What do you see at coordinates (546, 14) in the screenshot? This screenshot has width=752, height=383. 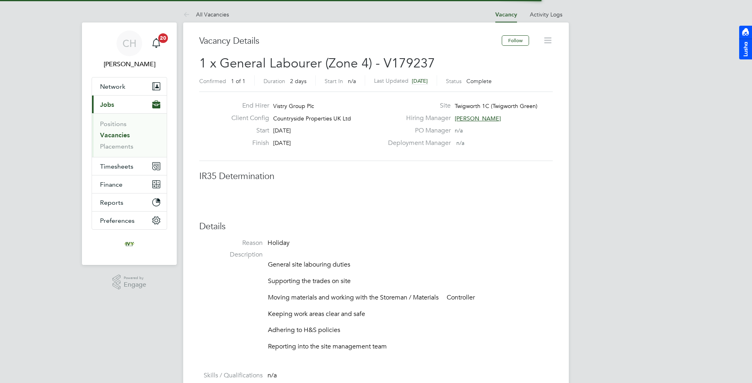 I see `a: Activity Logs` at bounding box center [546, 14].